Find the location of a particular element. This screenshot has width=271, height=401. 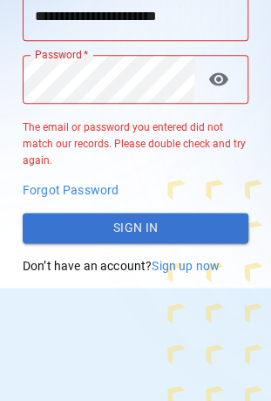

span: The email or password you entered did not match our records. Please double check and try again. is located at coordinates (134, 144).